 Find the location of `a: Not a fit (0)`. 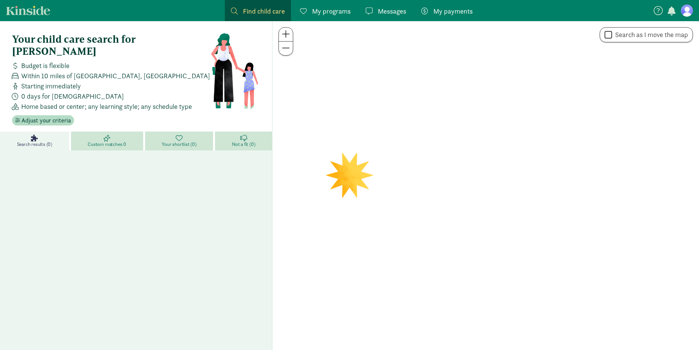

a: Not a fit (0) is located at coordinates (243, 141).